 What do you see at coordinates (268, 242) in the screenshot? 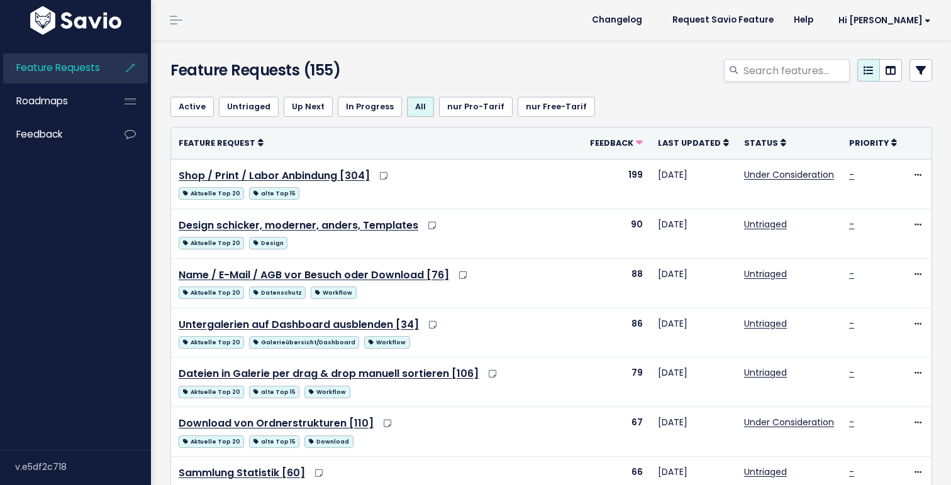
I see `a: Design` at bounding box center [268, 242].